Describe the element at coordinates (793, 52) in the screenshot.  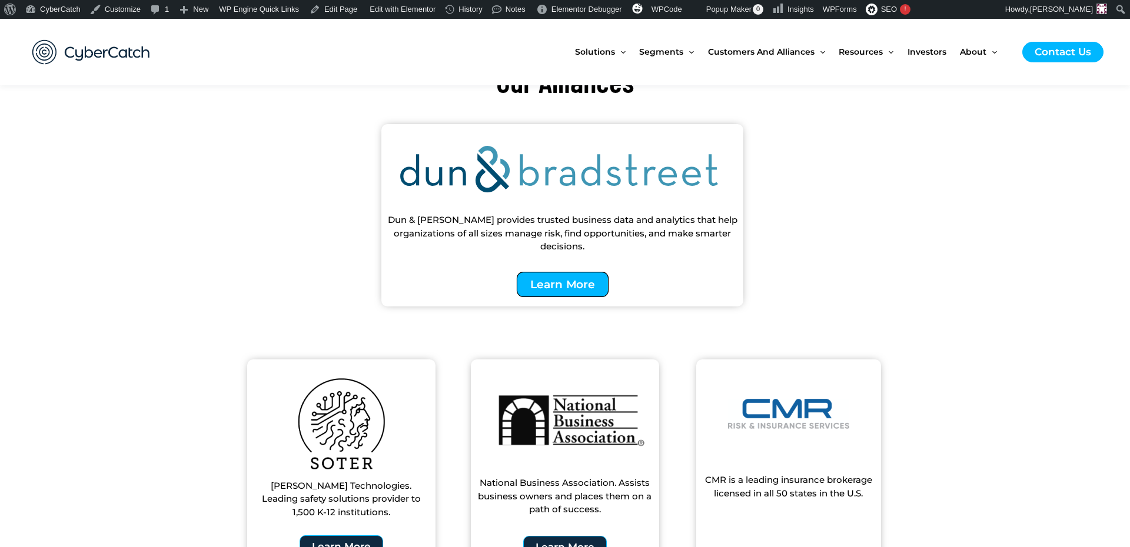
I see `nav: Site Navigation: New Main Menu` at that location.